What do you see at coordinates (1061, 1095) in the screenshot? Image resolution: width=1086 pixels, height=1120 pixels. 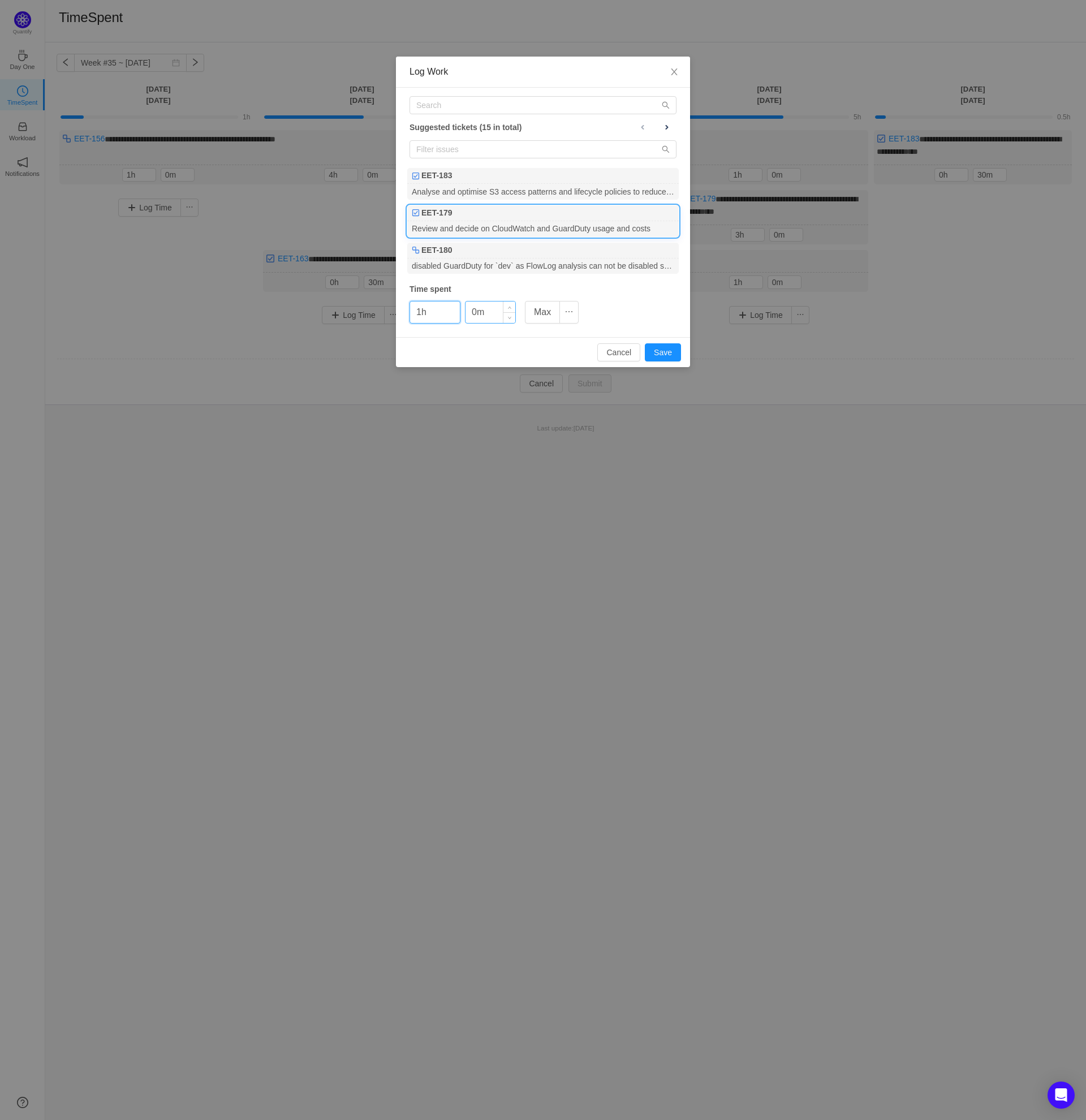 I see `div: Open Intercom Messenger` at bounding box center [1061, 1095].